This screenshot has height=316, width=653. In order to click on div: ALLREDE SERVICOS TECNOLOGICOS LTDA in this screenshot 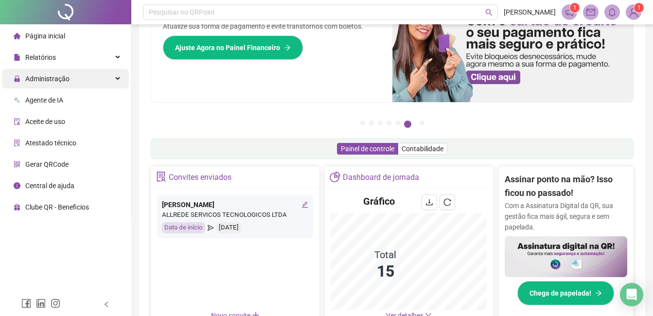, I will do `click(235, 215)`.